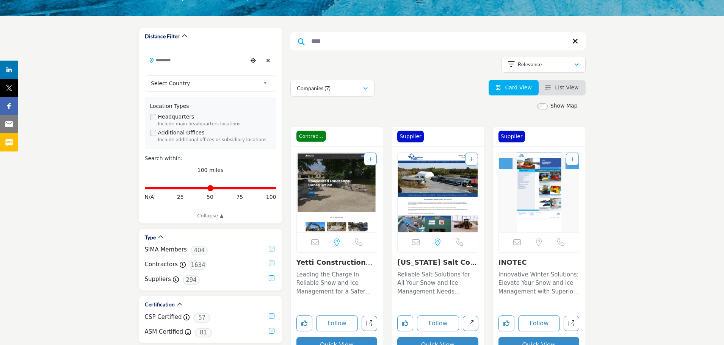 Image resolution: width=724 pixels, height=345 pixels. What do you see at coordinates (176, 117) in the screenshot?
I see `label: Headquarters` at bounding box center [176, 117].